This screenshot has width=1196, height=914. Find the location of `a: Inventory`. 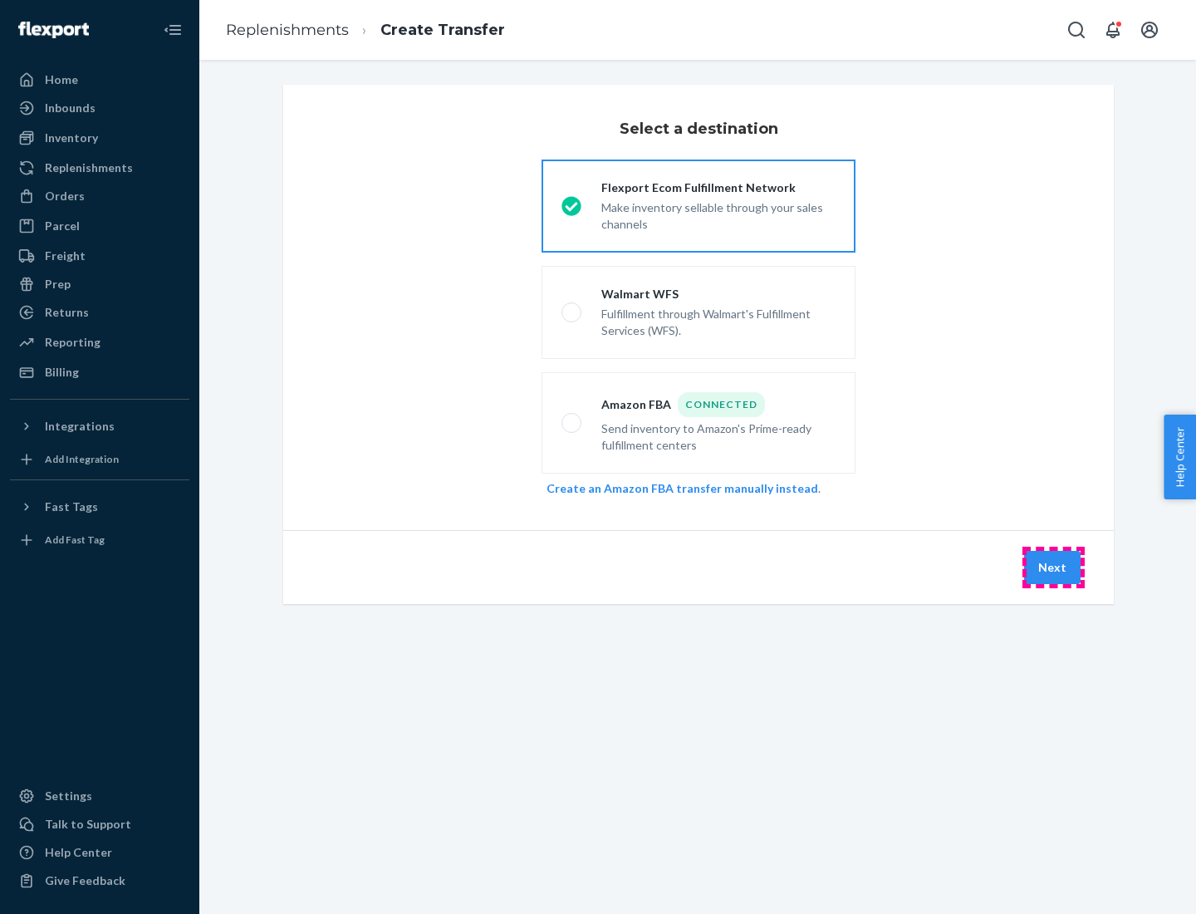

a: Inventory is located at coordinates (100, 138).